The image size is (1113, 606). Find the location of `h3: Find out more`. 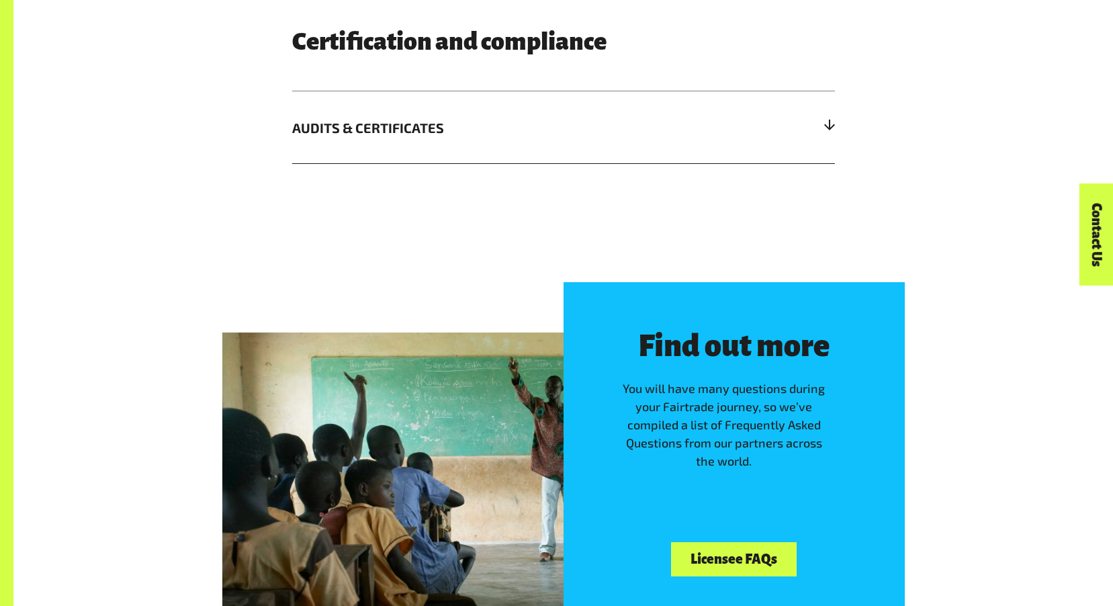

h3: Find out more is located at coordinates (733, 346).